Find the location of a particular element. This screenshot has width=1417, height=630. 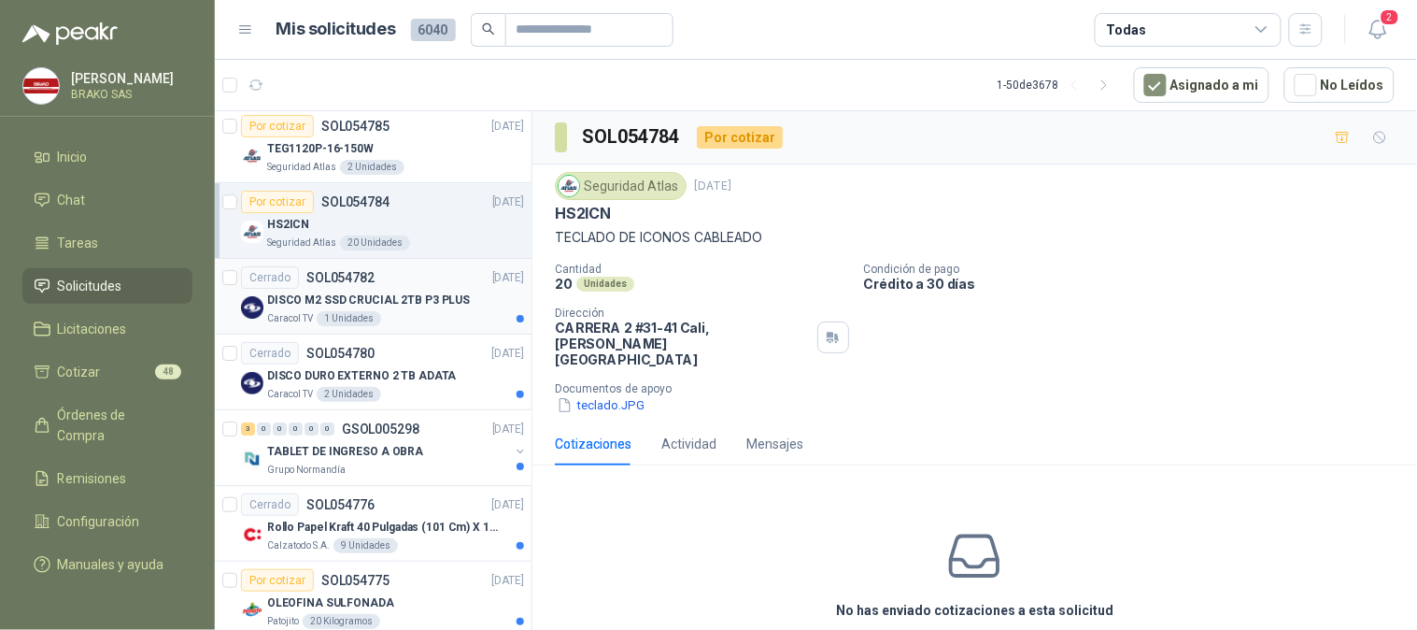

div: Unidades is located at coordinates (605, 284).